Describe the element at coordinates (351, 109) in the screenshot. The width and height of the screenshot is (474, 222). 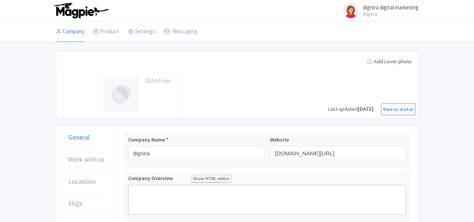
I see `div: Last updated` at that location.